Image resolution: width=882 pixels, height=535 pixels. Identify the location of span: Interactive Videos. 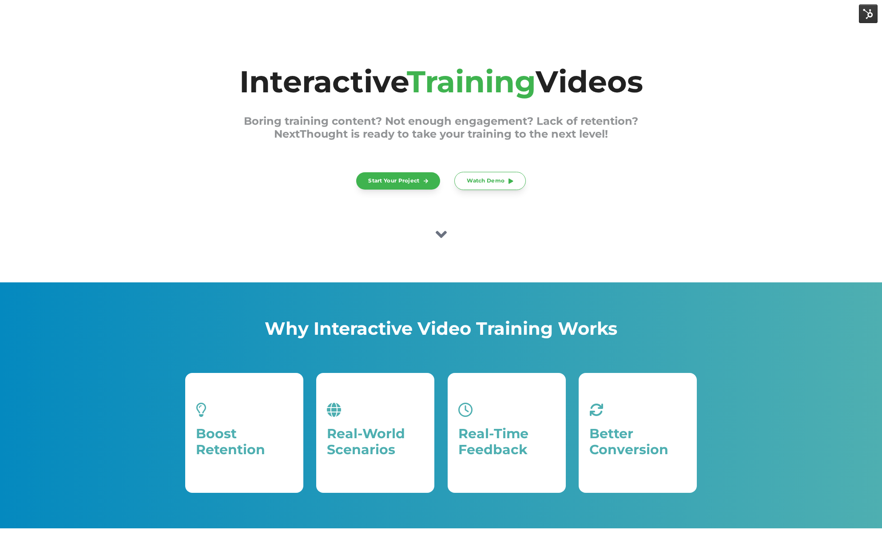
(441, 81).